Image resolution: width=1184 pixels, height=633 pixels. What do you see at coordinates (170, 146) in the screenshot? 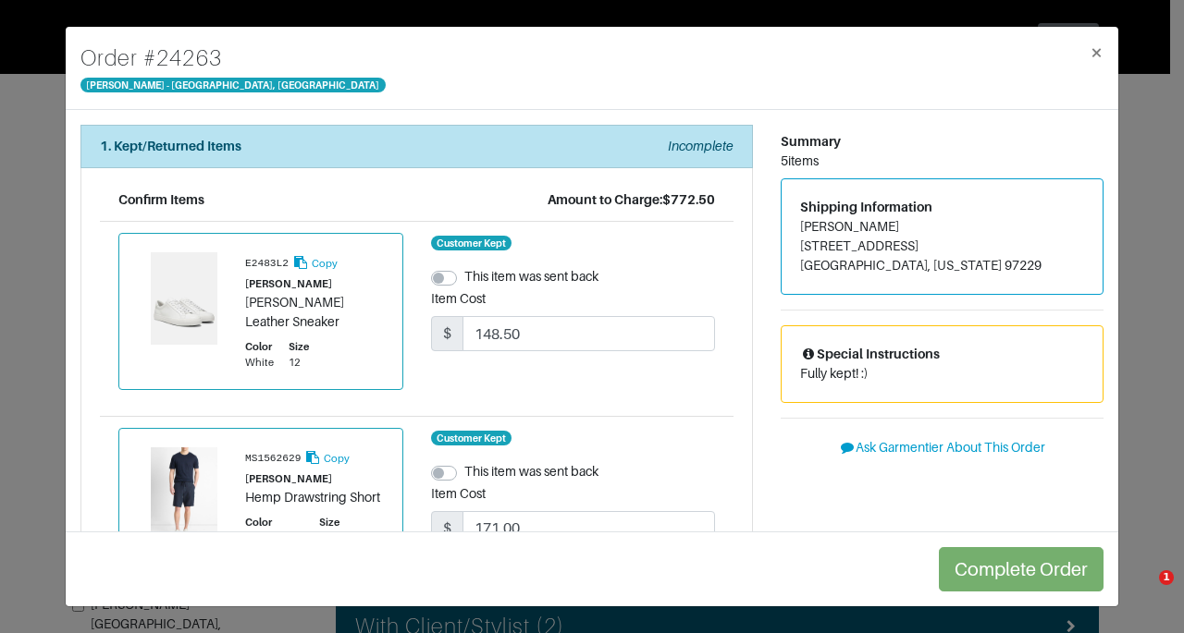
I see `strong: 1. Kept/Returned Items` at bounding box center [170, 146].